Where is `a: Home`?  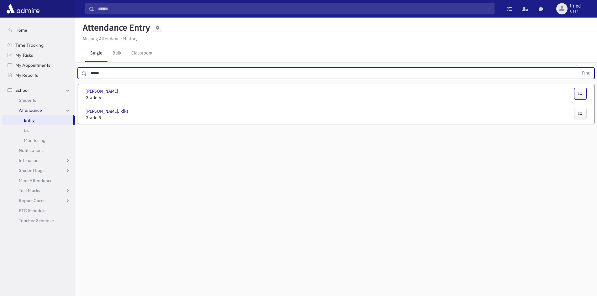
a: Home is located at coordinates (39, 30).